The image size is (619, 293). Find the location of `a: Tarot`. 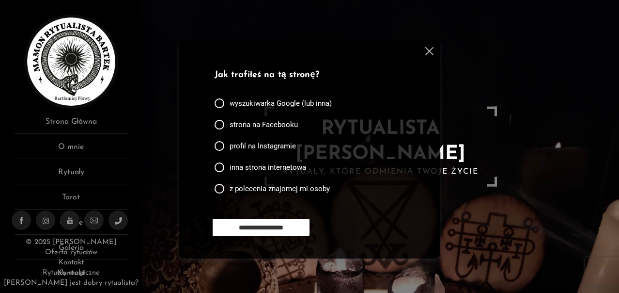

a: Tarot is located at coordinates (71, 200).